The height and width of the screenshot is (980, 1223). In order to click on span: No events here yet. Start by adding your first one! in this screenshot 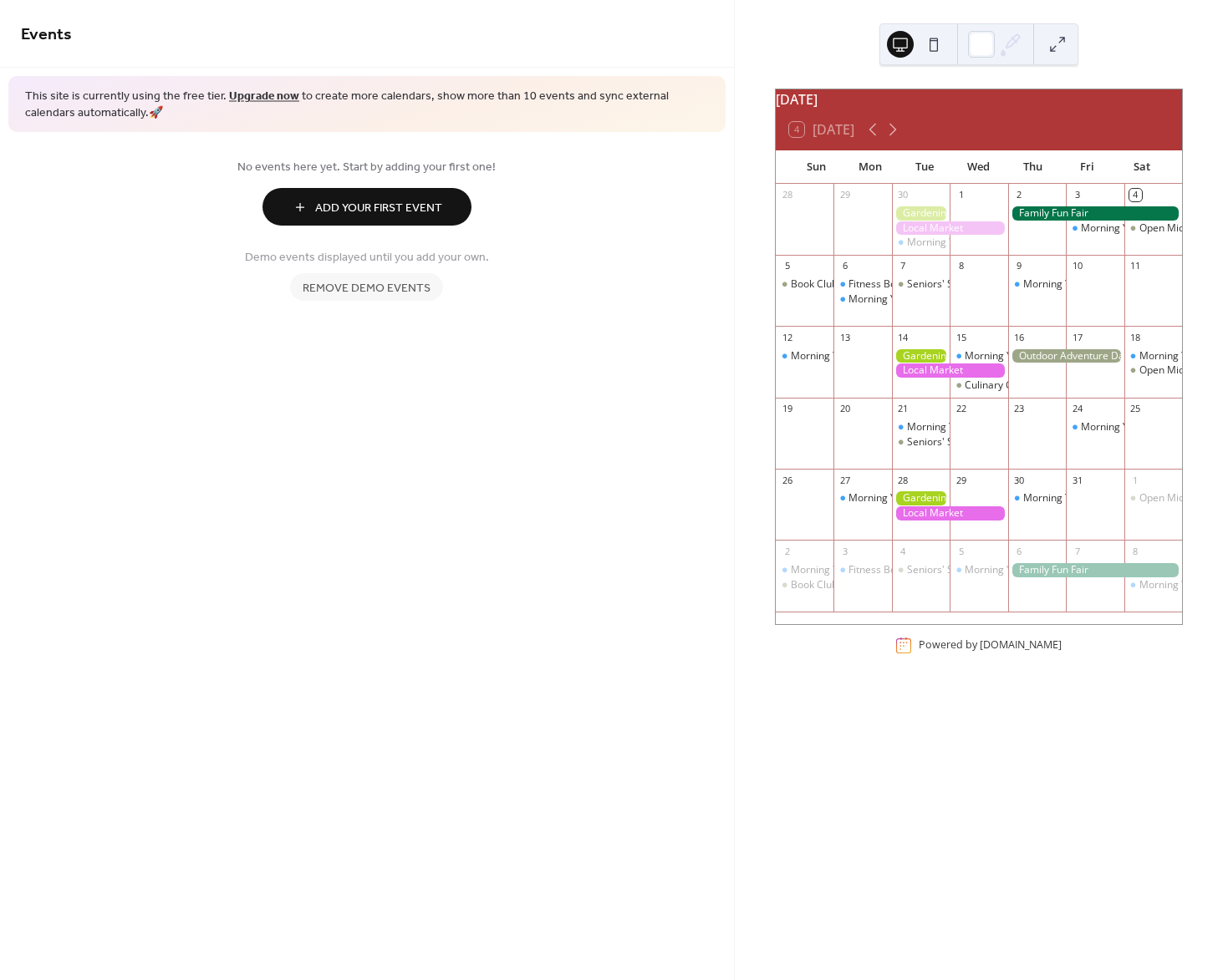, I will do `click(367, 167)`.